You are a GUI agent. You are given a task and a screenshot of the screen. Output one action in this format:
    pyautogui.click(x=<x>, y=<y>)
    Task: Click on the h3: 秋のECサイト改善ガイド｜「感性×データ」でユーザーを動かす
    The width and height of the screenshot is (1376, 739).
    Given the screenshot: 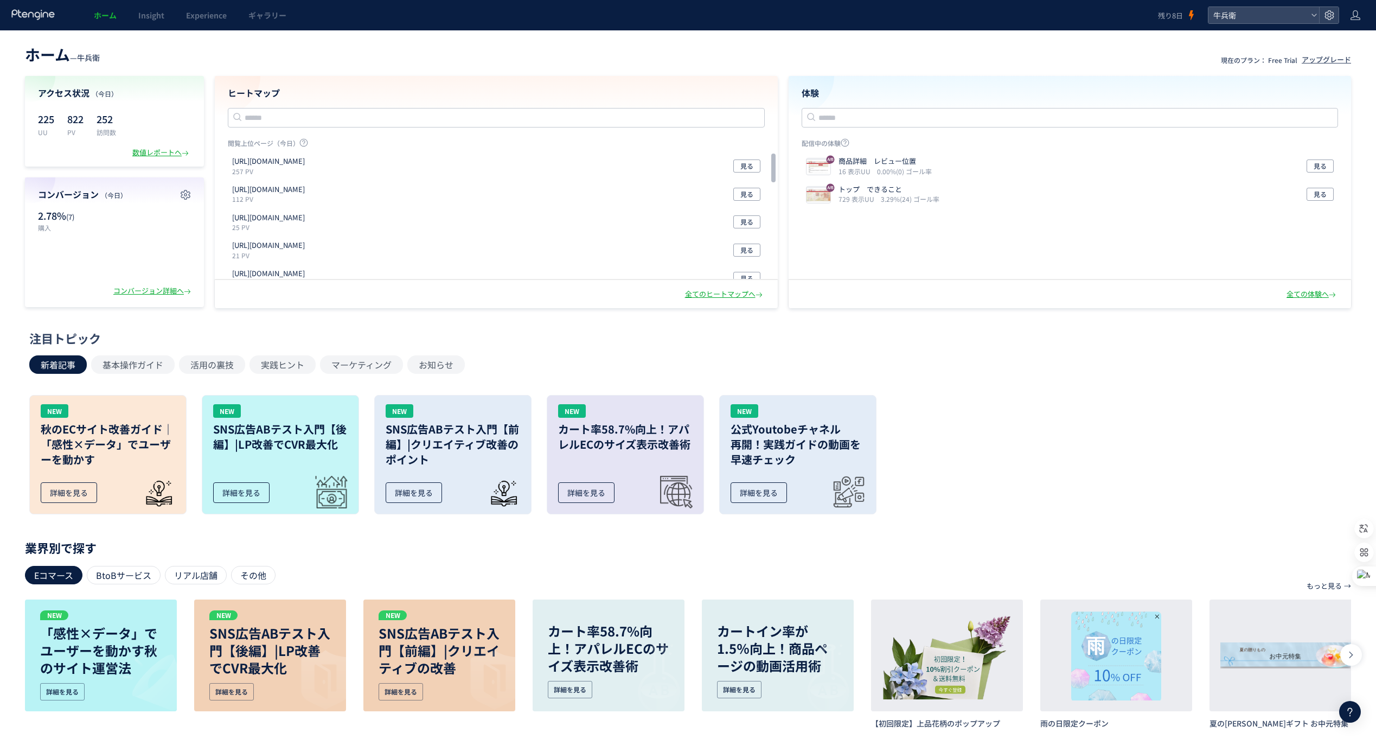 What is the action you would take?
    pyautogui.click(x=108, y=444)
    